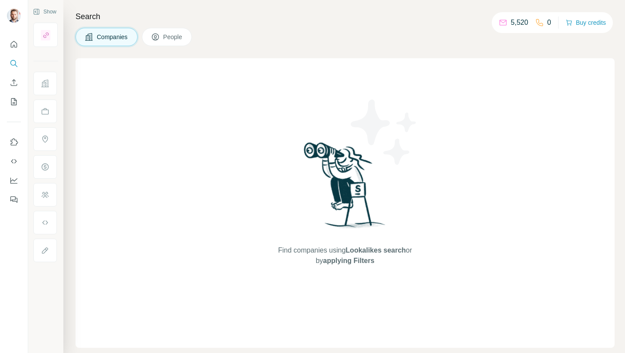  Describe the element at coordinates (112, 37) in the screenshot. I see `span: Companies` at that location.